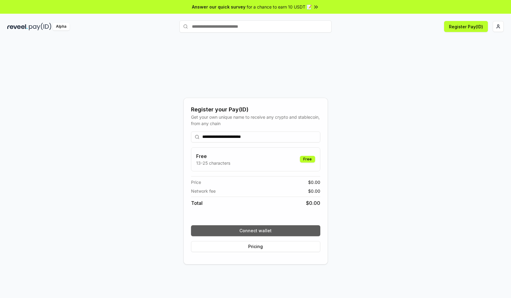  I want to click on div: Get your own unique name to receive any crypto and stablecoin, from any chain, so click(255, 120).